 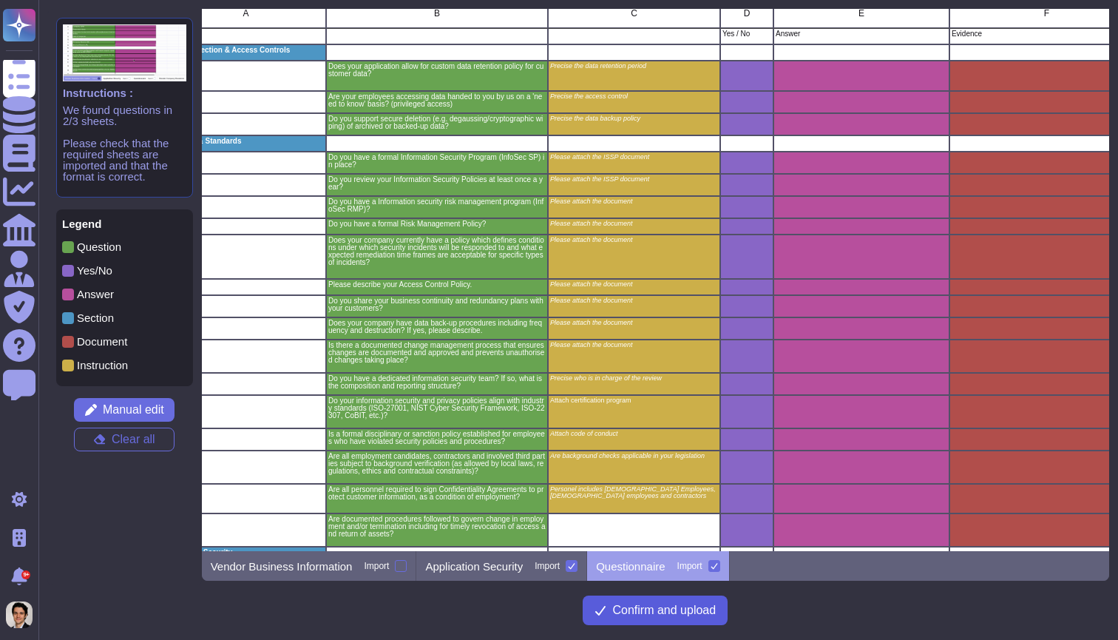 What do you see at coordinates (26, 575) in the screenshot?
I see `div: 9+` at bounding box center [26, 575].